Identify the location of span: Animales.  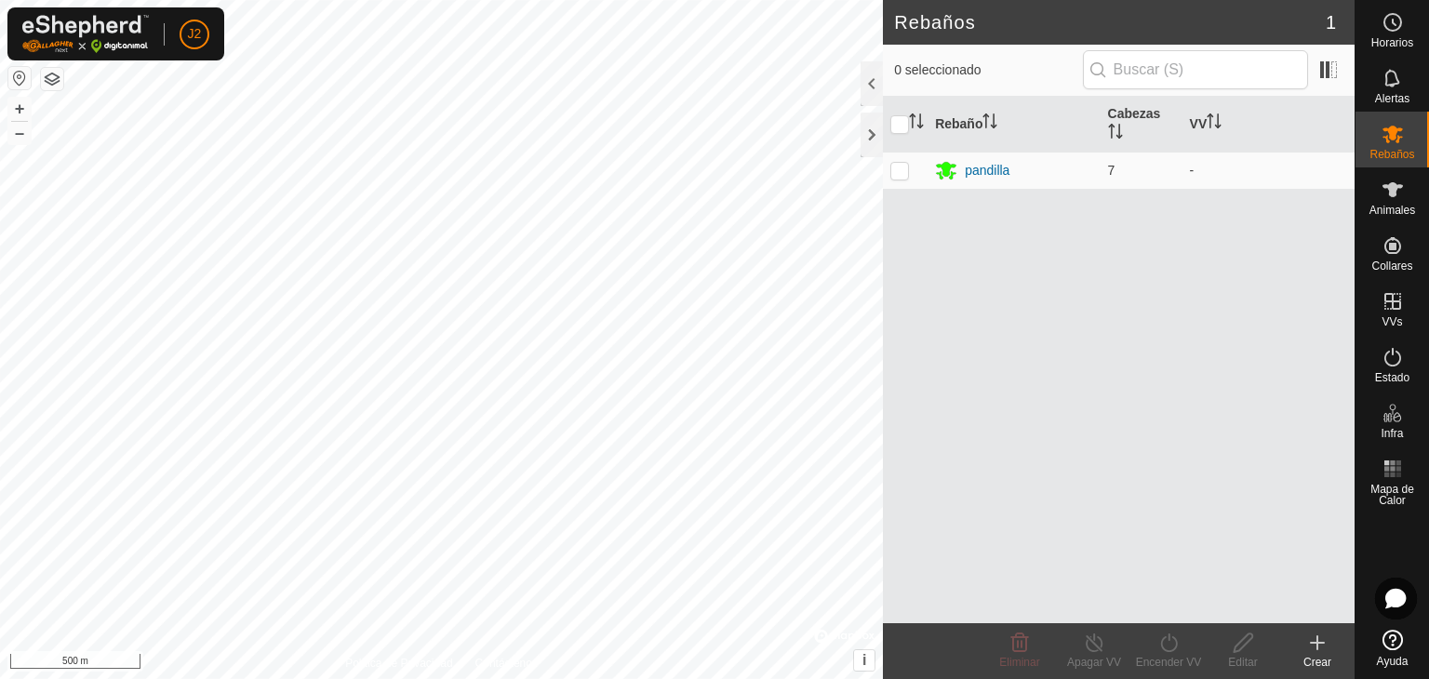
(1392, 210).